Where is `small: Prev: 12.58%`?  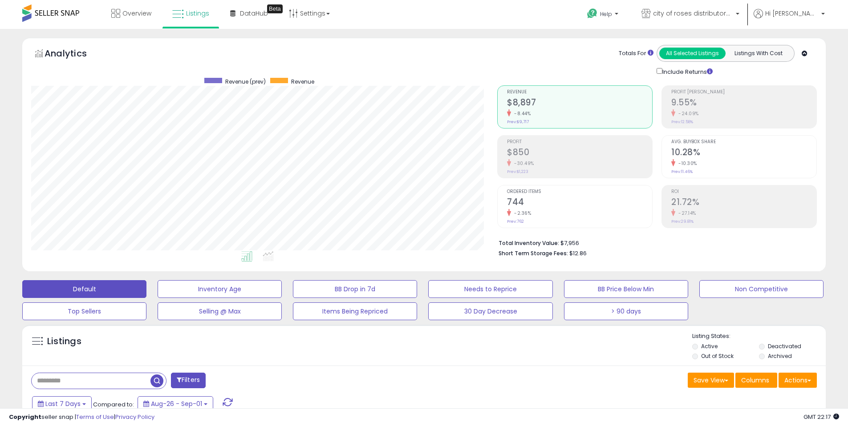
small: Prev: 12.58% is located at coordinates (682, 122).